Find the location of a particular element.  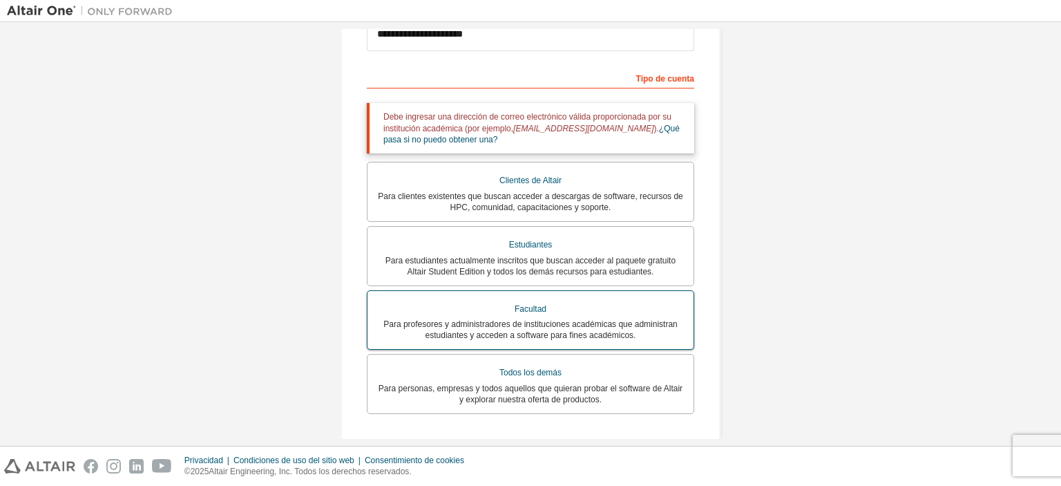

img: linkedin.svg is located at coordinates (136, 466).